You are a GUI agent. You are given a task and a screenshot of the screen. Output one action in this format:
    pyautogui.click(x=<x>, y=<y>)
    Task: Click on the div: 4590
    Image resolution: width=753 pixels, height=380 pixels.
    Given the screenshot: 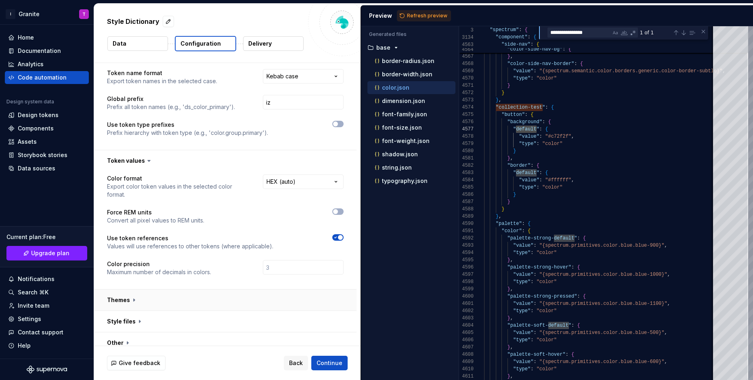 What is the action you would take?
    pyautogui.click(x=467, y=224)
    